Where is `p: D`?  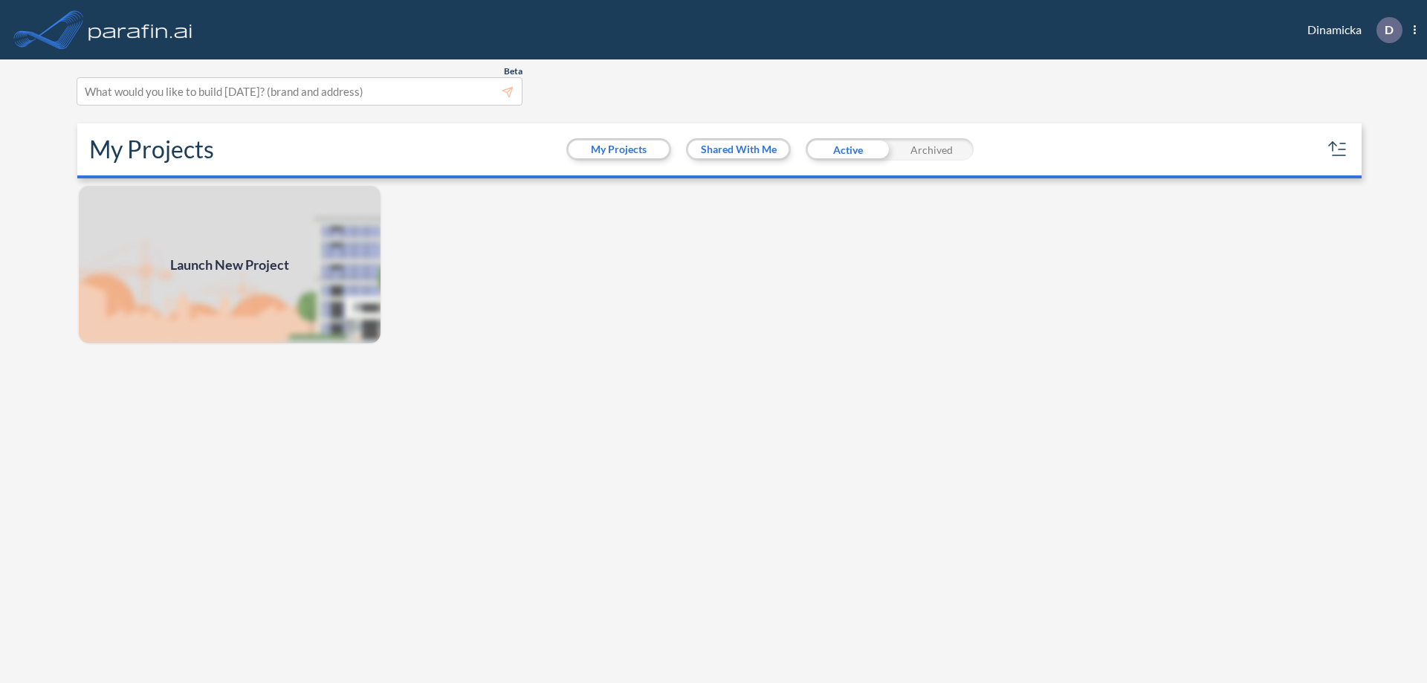
p: D is located at coordinates (1389, 30).